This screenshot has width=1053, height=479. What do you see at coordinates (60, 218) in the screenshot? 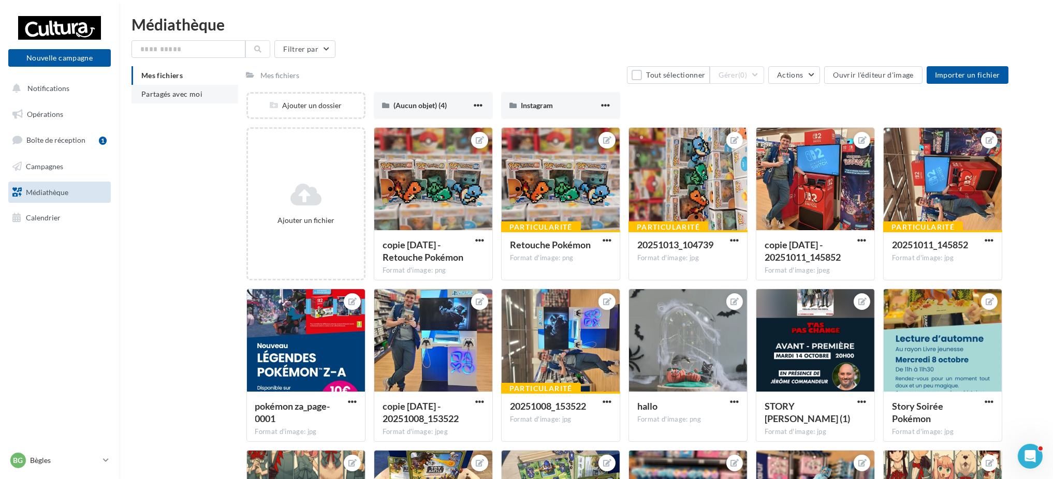
I see `a: Calendrier` at bounding box center [60, 218].